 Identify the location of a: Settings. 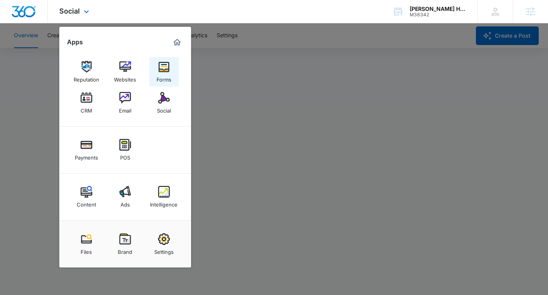
(164, 244).